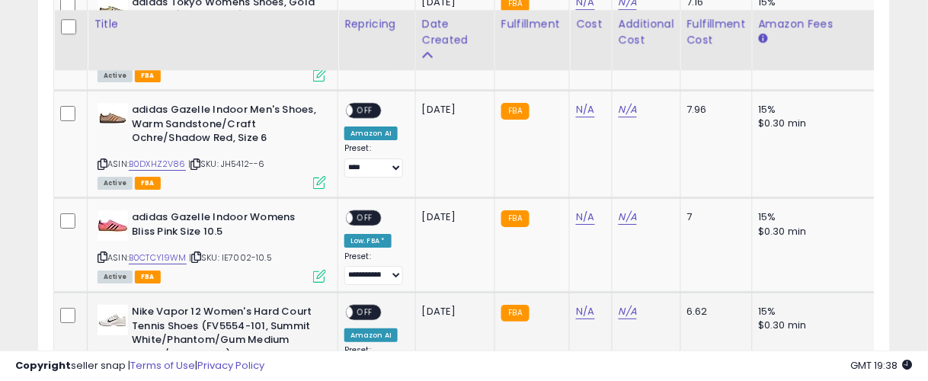 The height and width of the screenshot is (381, 928). What do you see at coordinates (157, 164) in the screenshot?
I see `a: B0DXHZ2V86` at bounding box center [157, 164].